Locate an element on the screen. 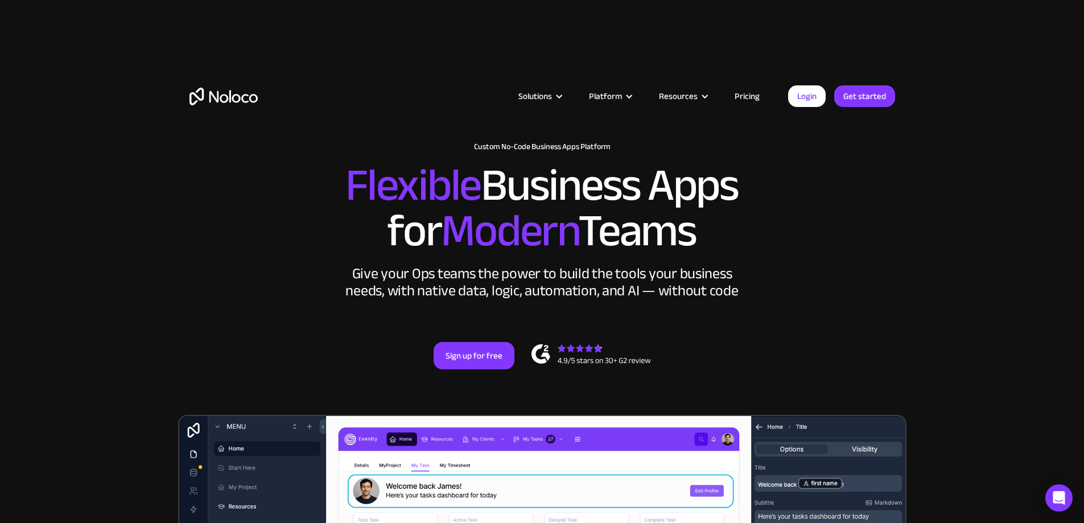  a: Login is located at coordinates (807, 96).